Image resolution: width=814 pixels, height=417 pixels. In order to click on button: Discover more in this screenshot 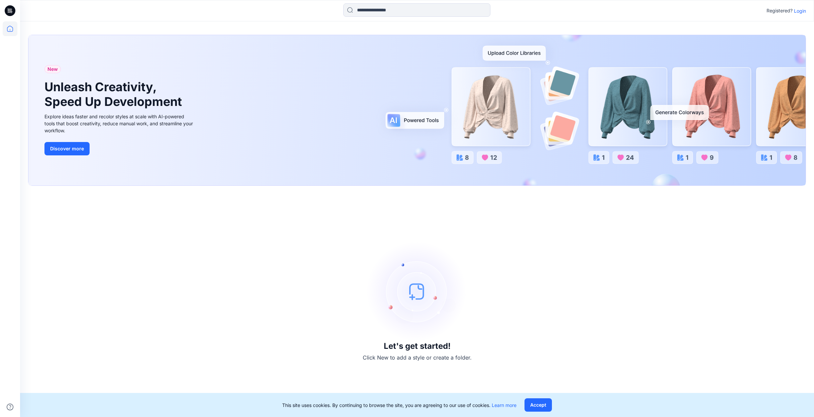, I will do `click(67, 149)`.